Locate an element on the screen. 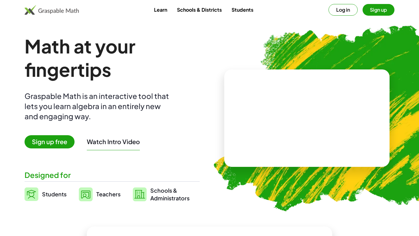 The image size is (419, 236). button: Log in is located at coordinates (343, 10).